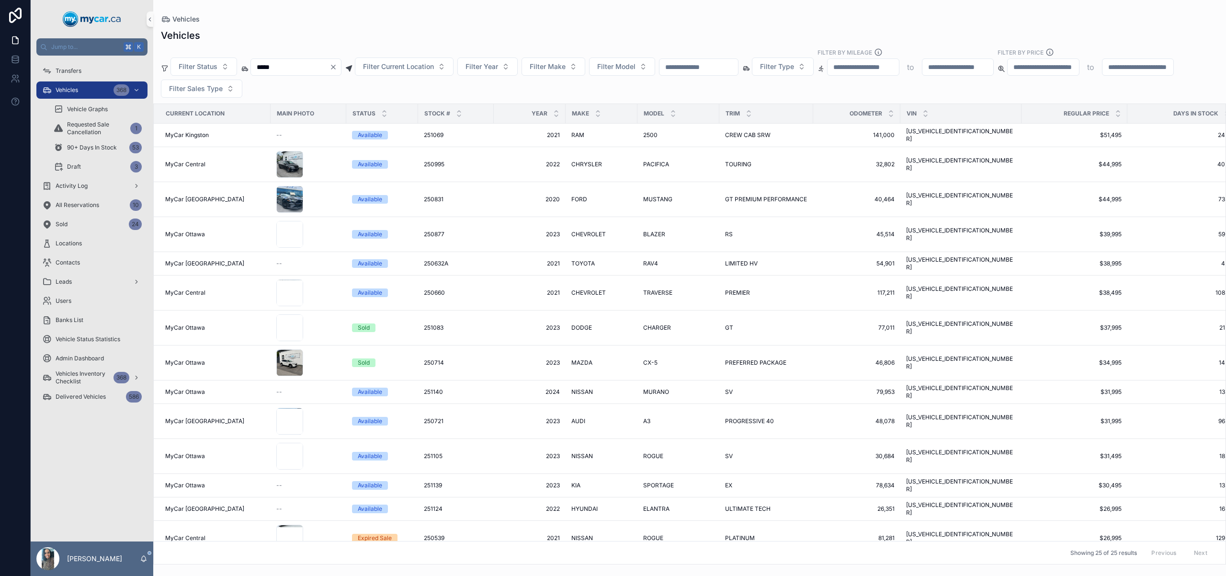  What do you see at coordinates (678, 263) in the screenshot?
I see `a: RAV4` at bounding box center [678, 263].